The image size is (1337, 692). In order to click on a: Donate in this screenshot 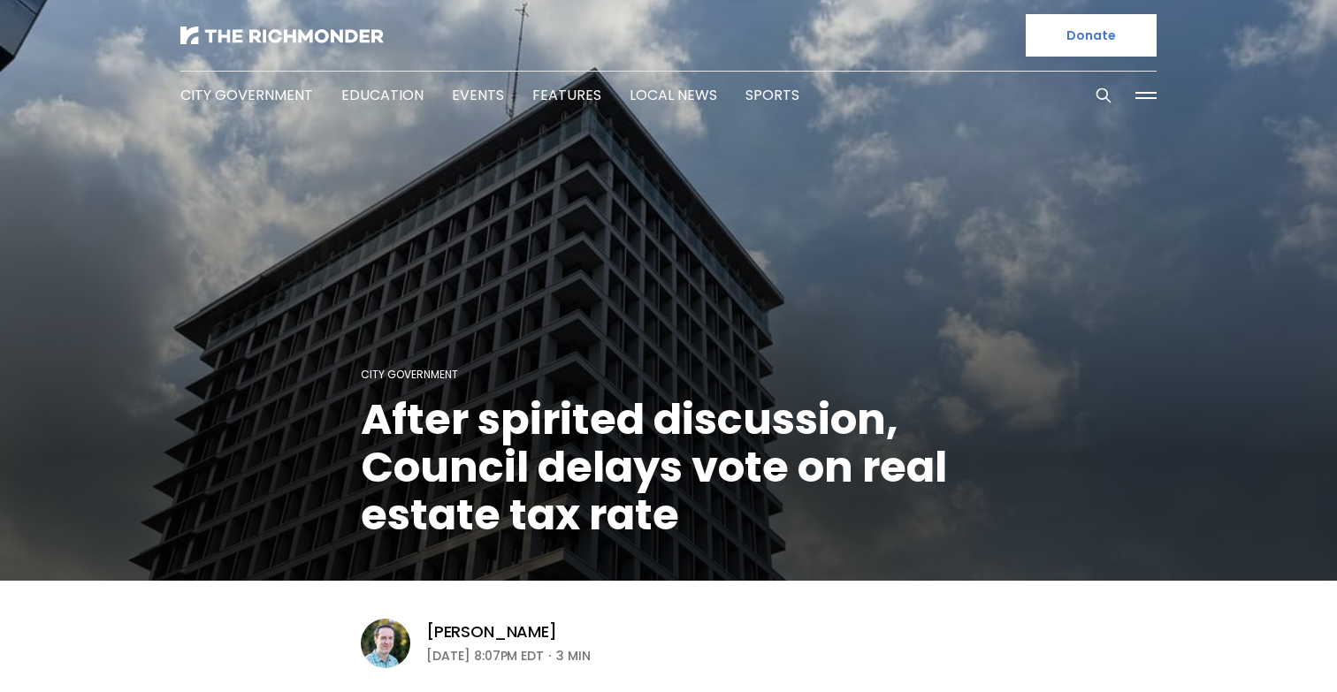, I will do `click(1091, 35)`.